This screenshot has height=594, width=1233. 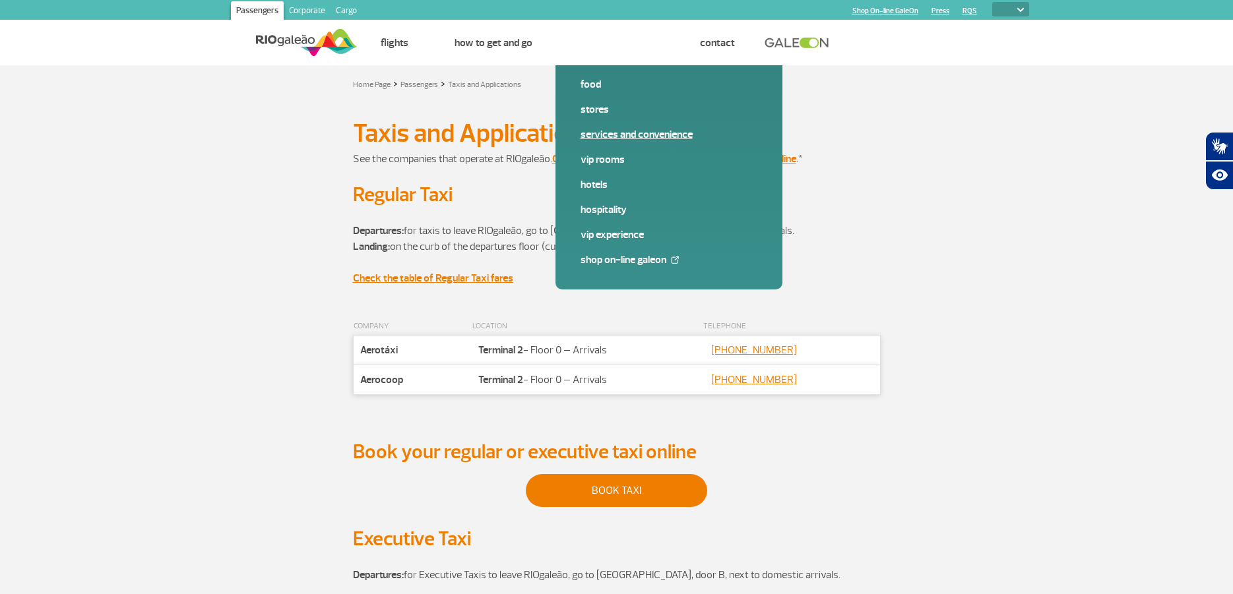 What do you see at coordinates (587, 327) in the screenshot?
I see `th: LOCATION` at bounding box center [587, 327].